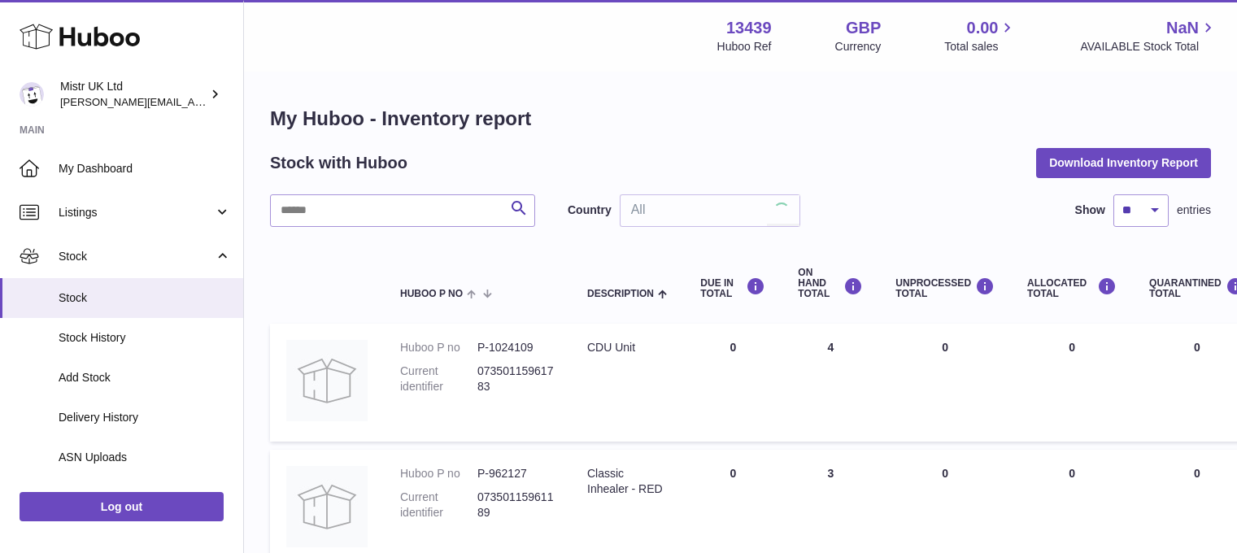  Describe the element at coordinates (627, 347) in the screenshot. I see `div: CDU Unit` at that location.